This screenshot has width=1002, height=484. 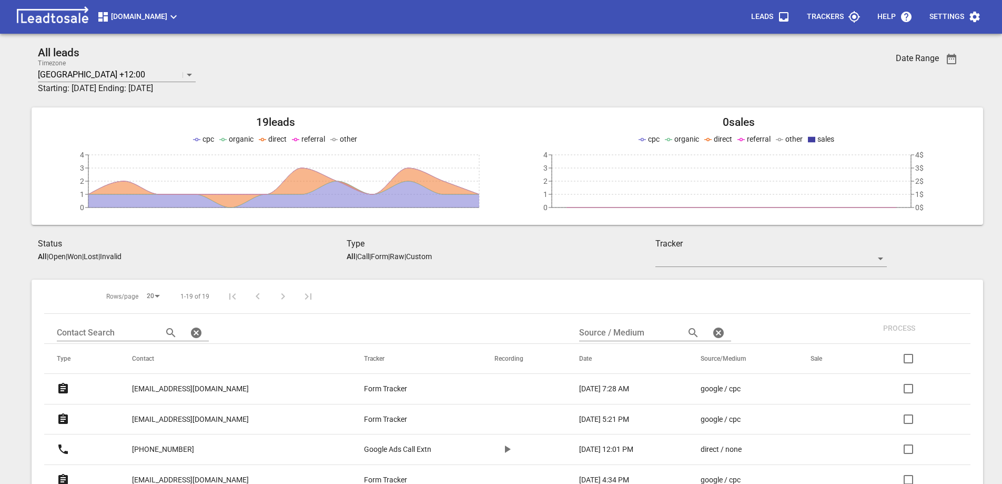 What do you see at coordinates (57, 256) in the screenshot?
I see `p: Open` at bounding box center [57, 256].